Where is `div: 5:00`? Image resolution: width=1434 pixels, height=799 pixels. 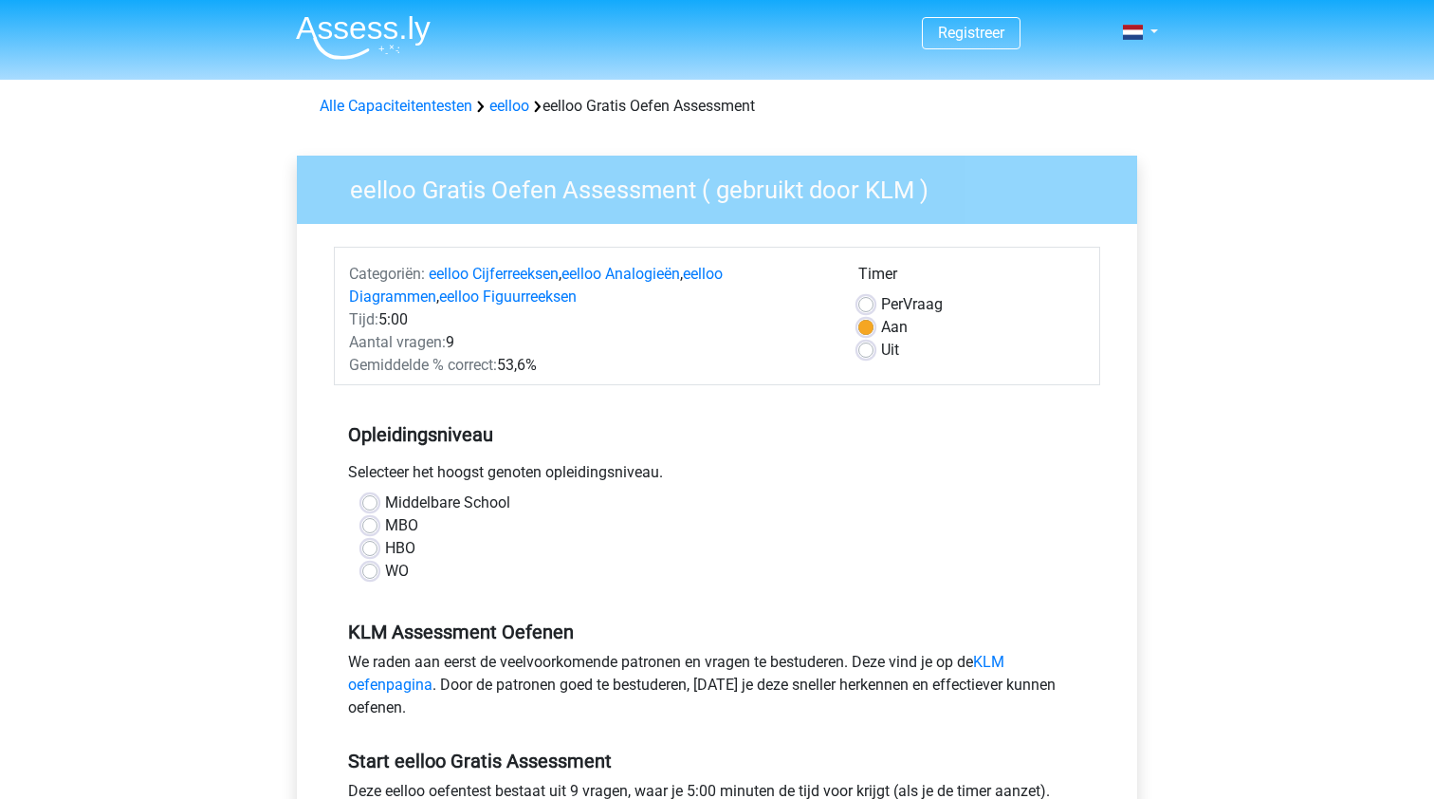
div: 5:00 is located at coordinates (589, 320).